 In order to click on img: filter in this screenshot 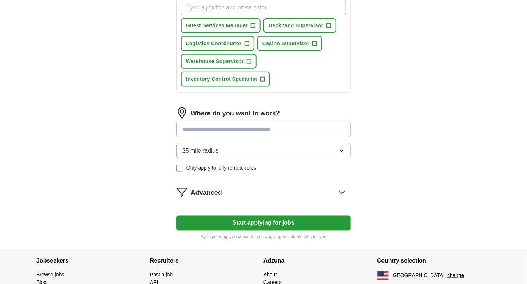, I will do `click(182, 192)`.